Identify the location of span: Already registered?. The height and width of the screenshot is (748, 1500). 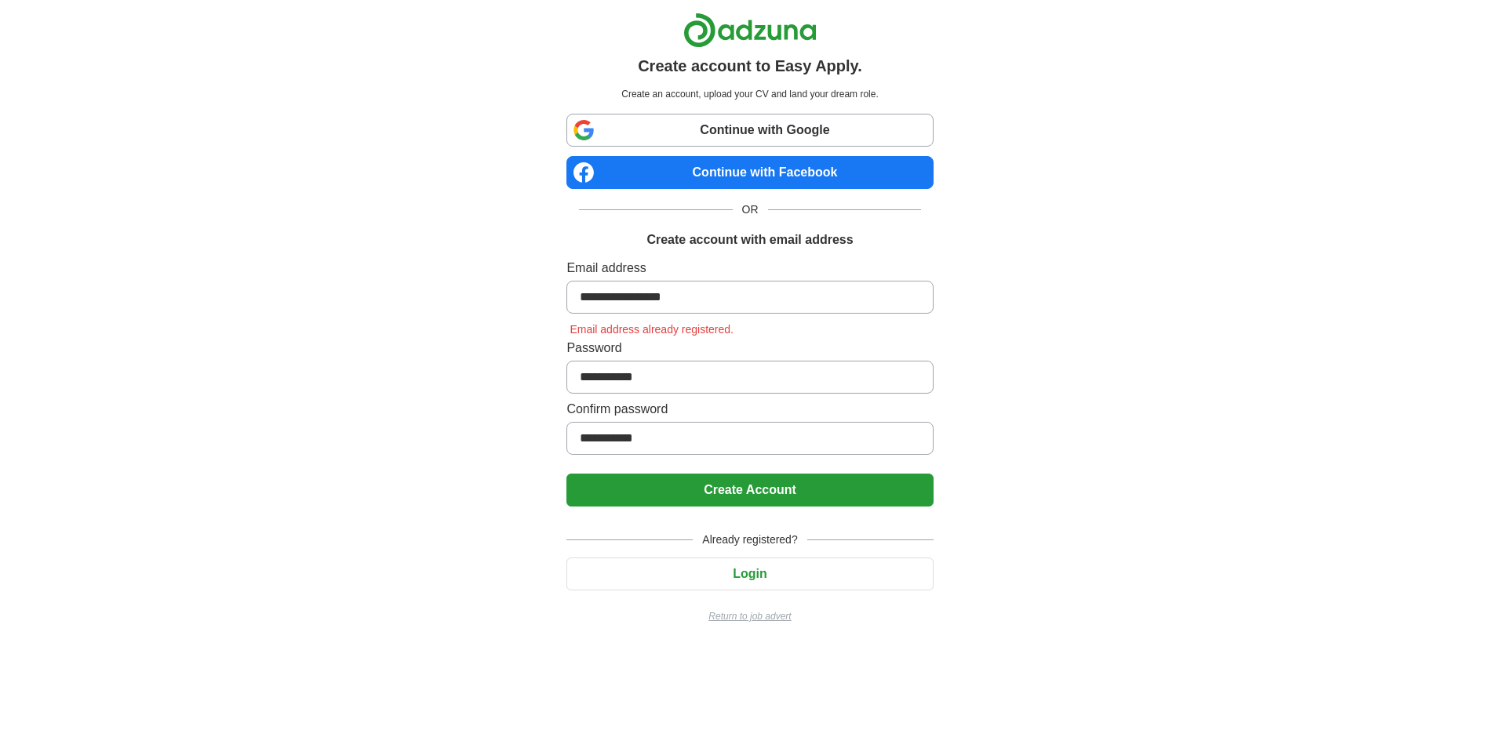
(749, 540).